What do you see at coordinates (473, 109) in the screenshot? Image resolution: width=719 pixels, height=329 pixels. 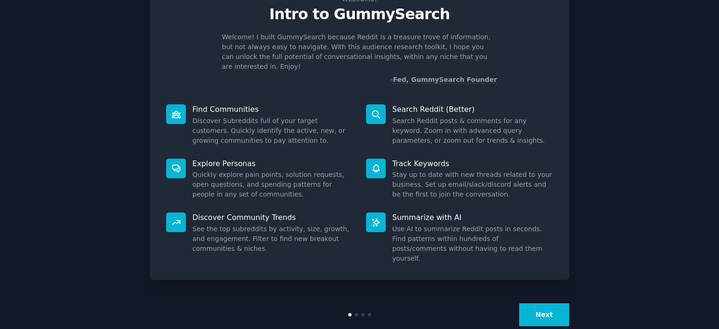 I see `p: Search Reddit (Better)` at bounding box center [473, 109].